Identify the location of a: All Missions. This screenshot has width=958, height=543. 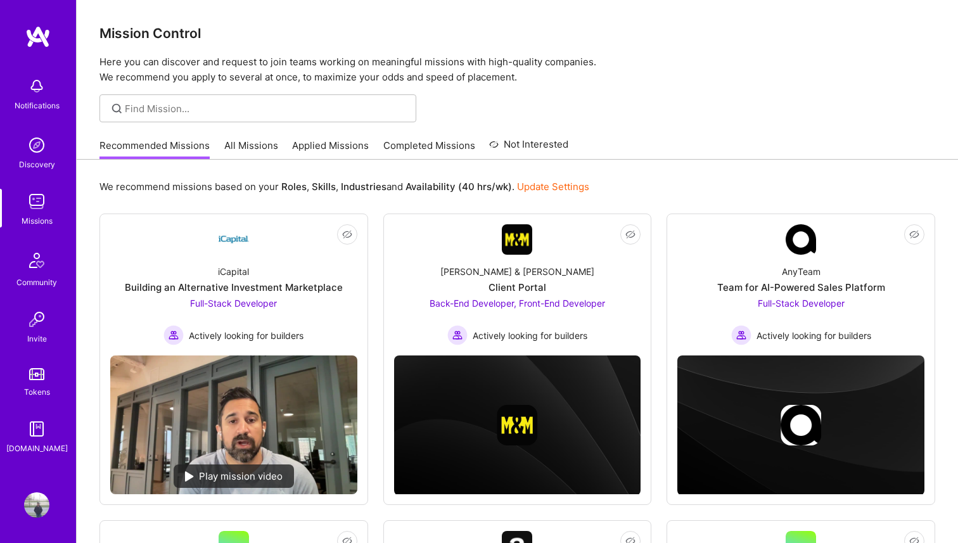
(251, 149).